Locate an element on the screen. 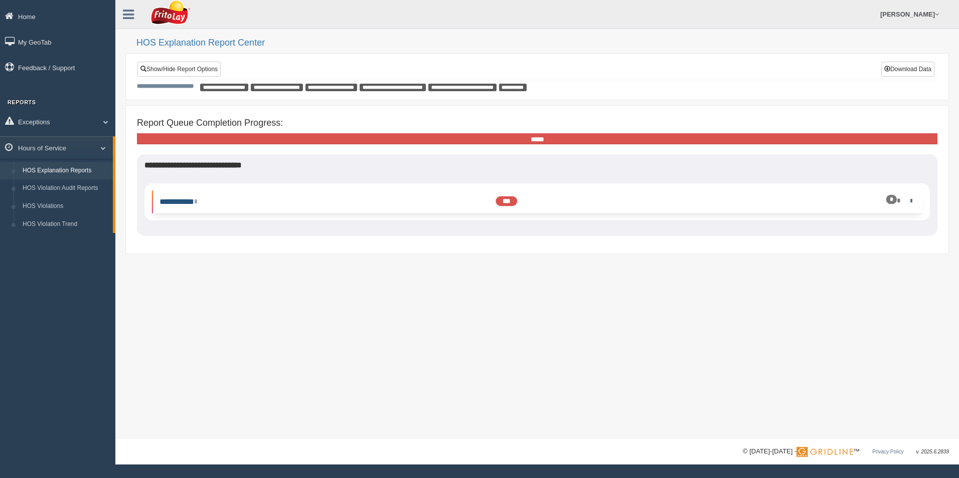  img: Gridline is located at coordinates (824, 452).